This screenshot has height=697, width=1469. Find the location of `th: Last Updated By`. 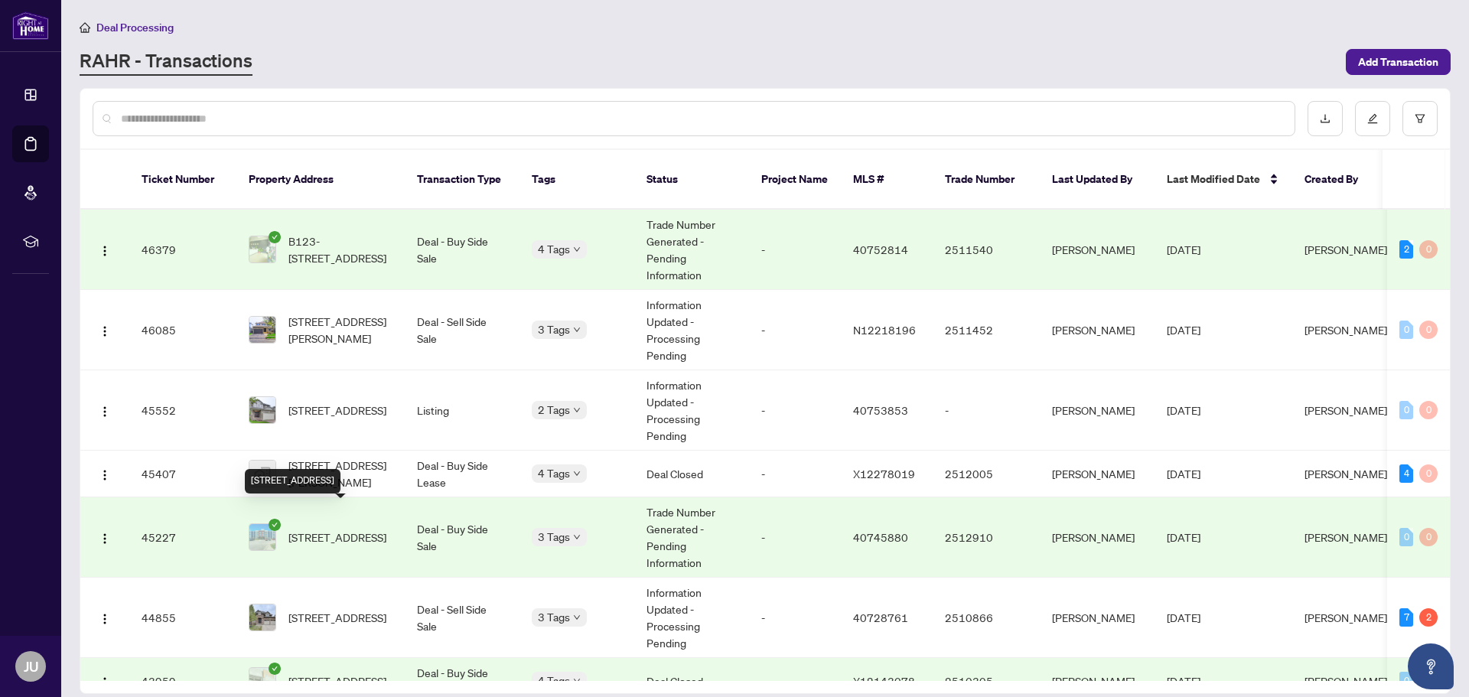

th: Last Updated By is located at coordinates (1097, 180).